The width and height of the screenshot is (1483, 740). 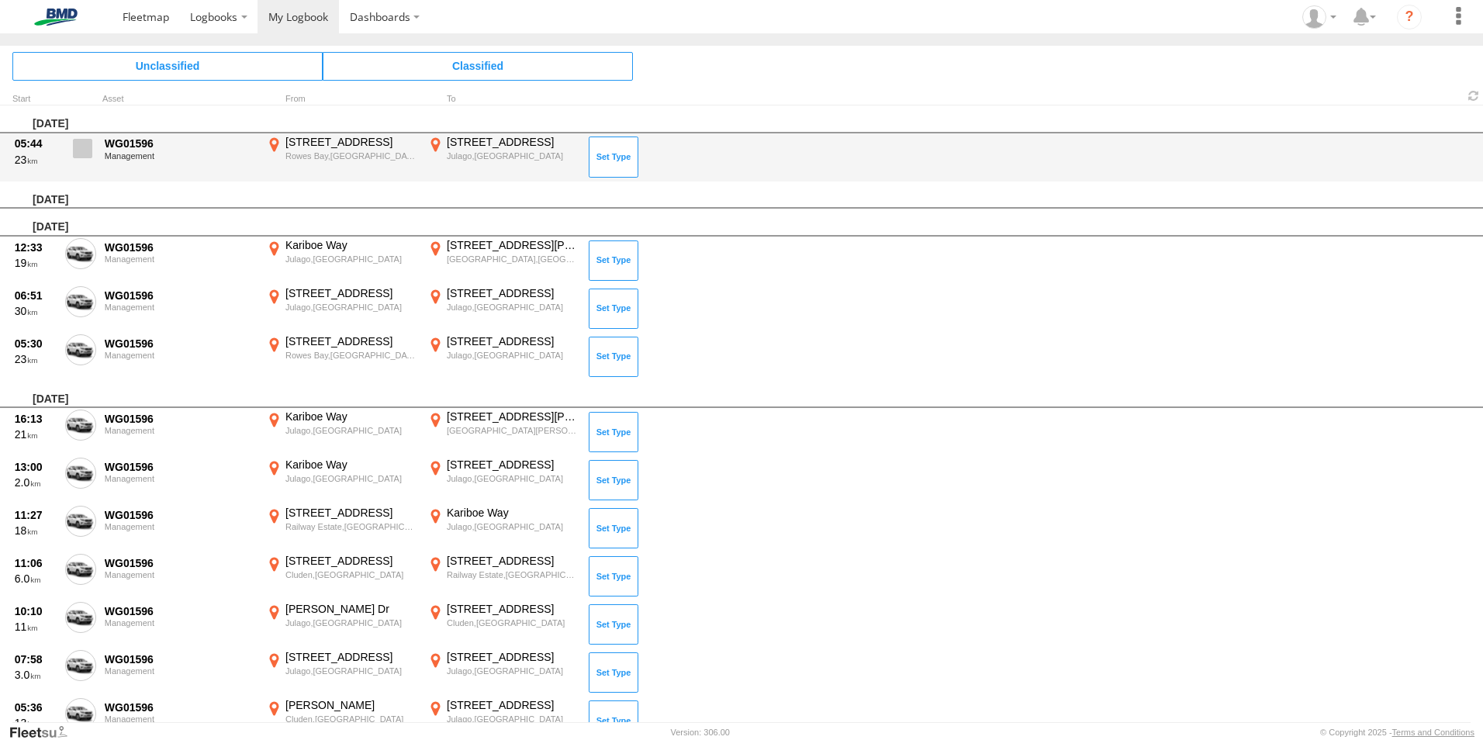 What do you see at coordinates (36, 515) in the screenshot?
I see `div: 11:27` at bounding box center [36, 515].